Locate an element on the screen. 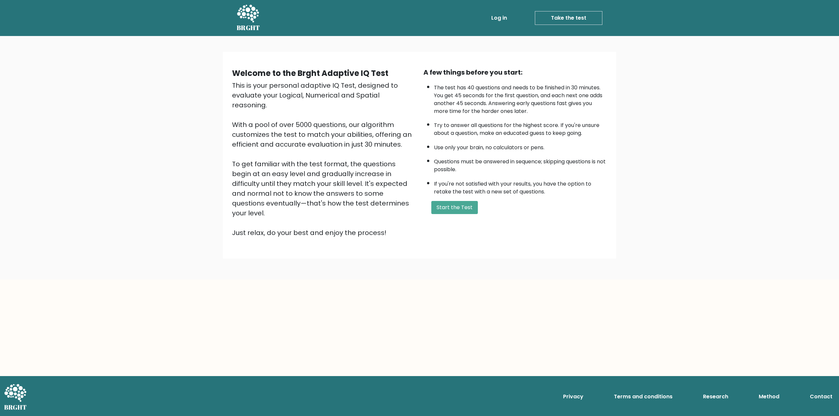 This screenshot has height=416, width=839. a: BRGHT is located at coordinates (248, 18).